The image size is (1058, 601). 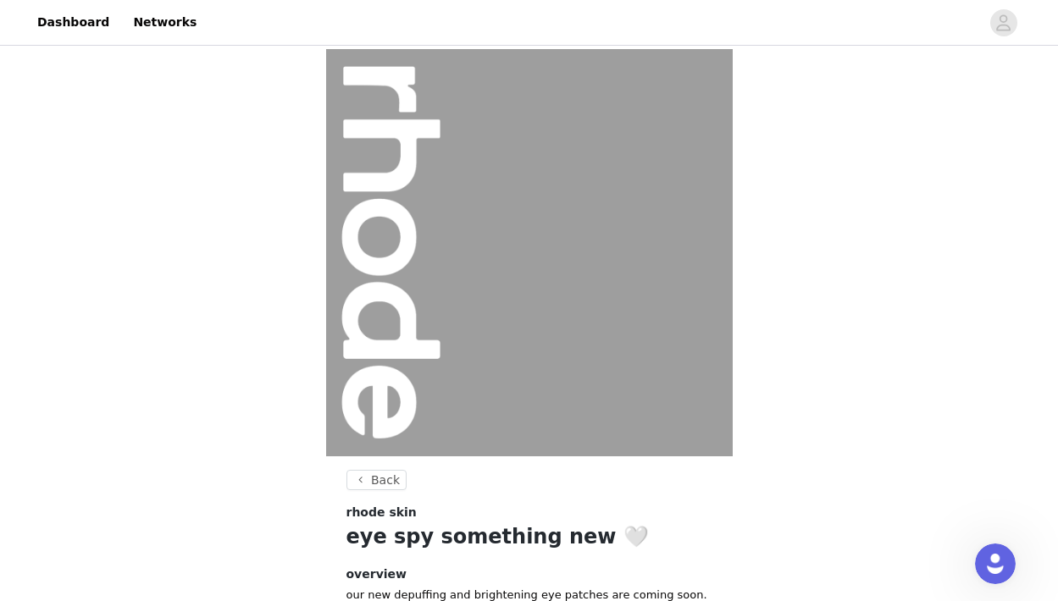 I want to click on button: Back, so click(x=377, y=480).